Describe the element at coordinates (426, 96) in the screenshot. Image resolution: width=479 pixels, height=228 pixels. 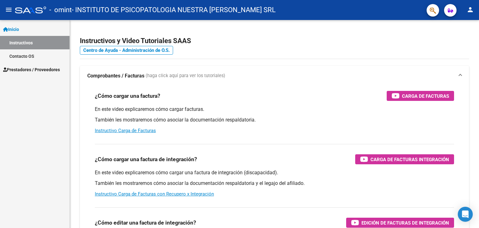
I see `span: Carga de Facturas` at that location.